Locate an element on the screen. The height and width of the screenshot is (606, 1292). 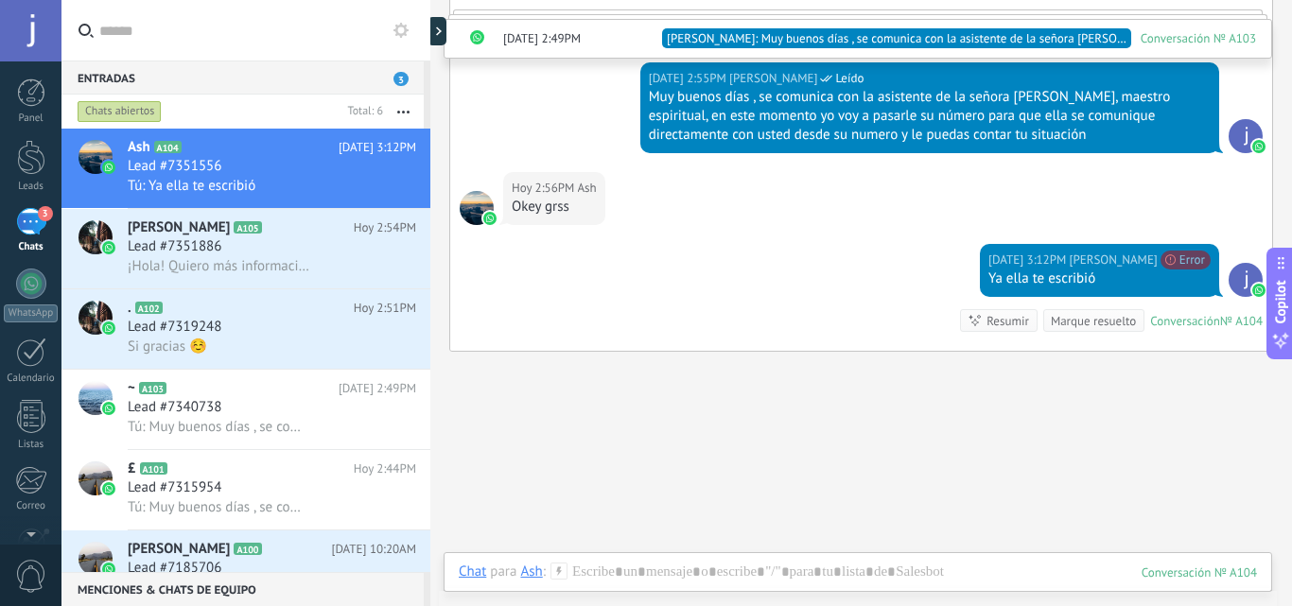
div: Correo is located at coordinates (31, 506).